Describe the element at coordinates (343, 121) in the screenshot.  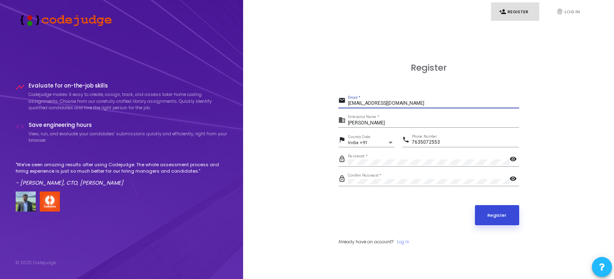
I see `mat-icon: business` at that location.